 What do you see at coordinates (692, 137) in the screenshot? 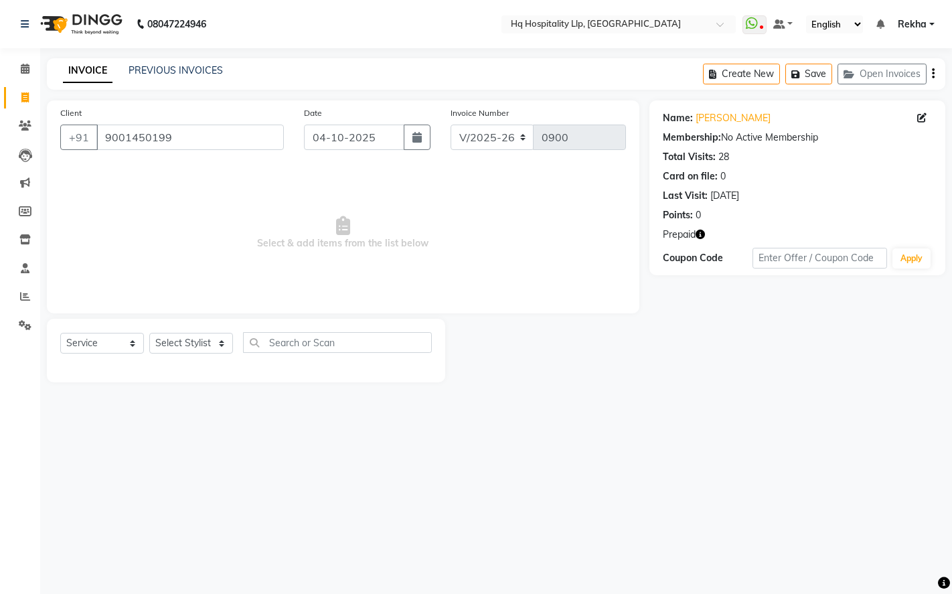
I see `div: Membership:` at bounding box center [692, 137].